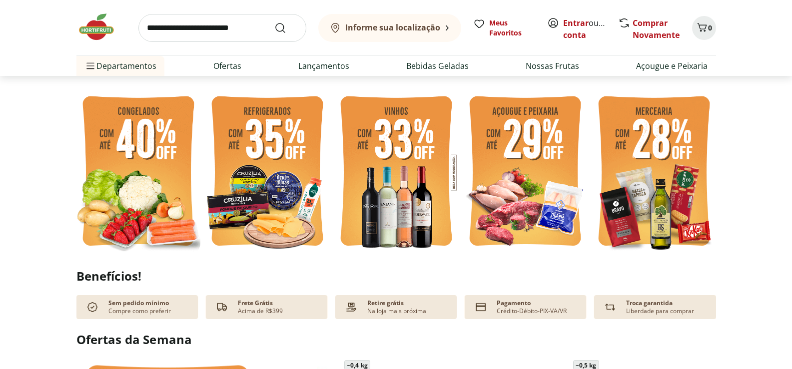 Image resolution: width=792 pixels, height=369 pixels. Describe the element at coordinates (120, 66) in the screenshot. I see `span: Departamentos` at that location.